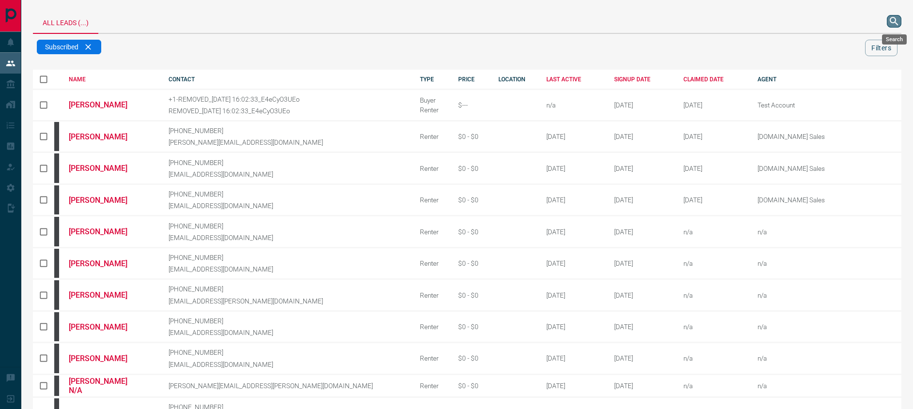 The image size is (913, 409). I want to click on button: Filters, so click(881, 48).